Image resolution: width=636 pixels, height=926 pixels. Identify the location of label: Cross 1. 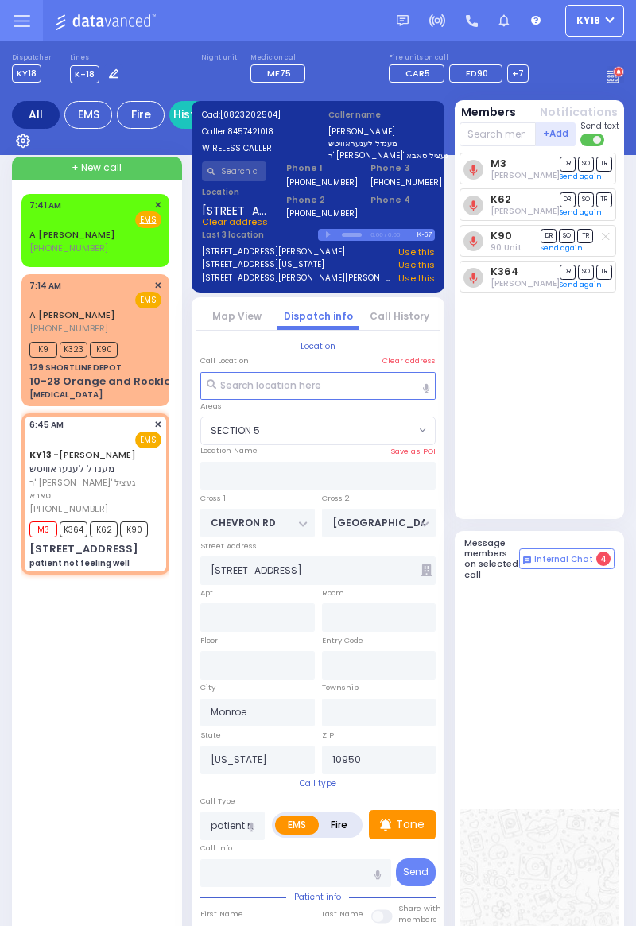
(213, 499).